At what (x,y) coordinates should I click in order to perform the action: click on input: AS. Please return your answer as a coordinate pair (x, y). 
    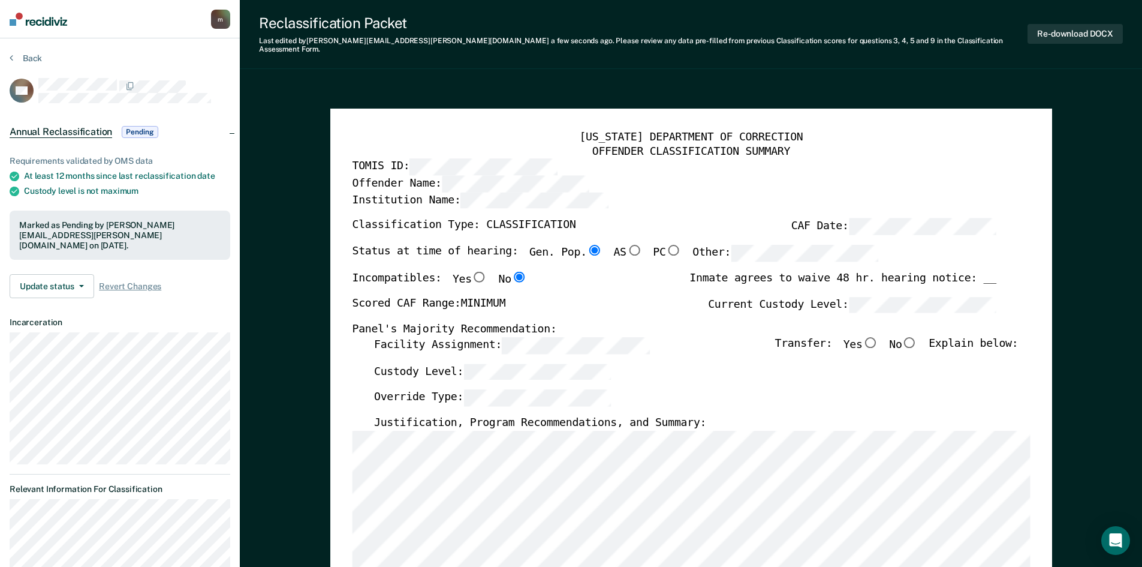
    Looking at the image, I should click on (634, 250).